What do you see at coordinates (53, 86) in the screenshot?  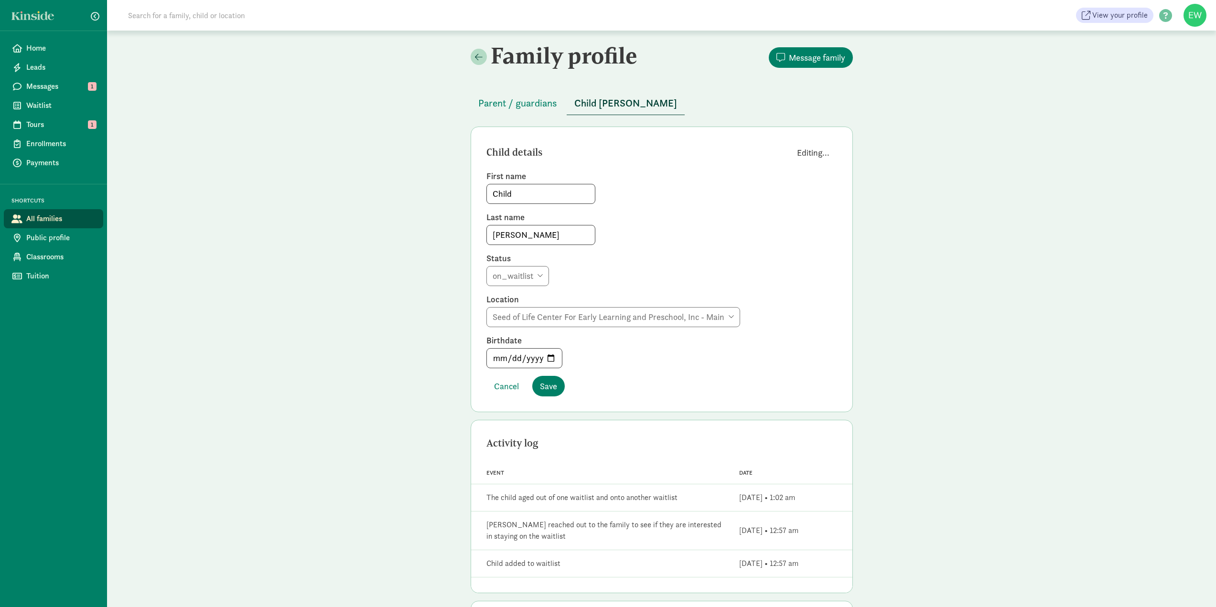 I see `a: Messages 1` at bounding box center [53, 86].